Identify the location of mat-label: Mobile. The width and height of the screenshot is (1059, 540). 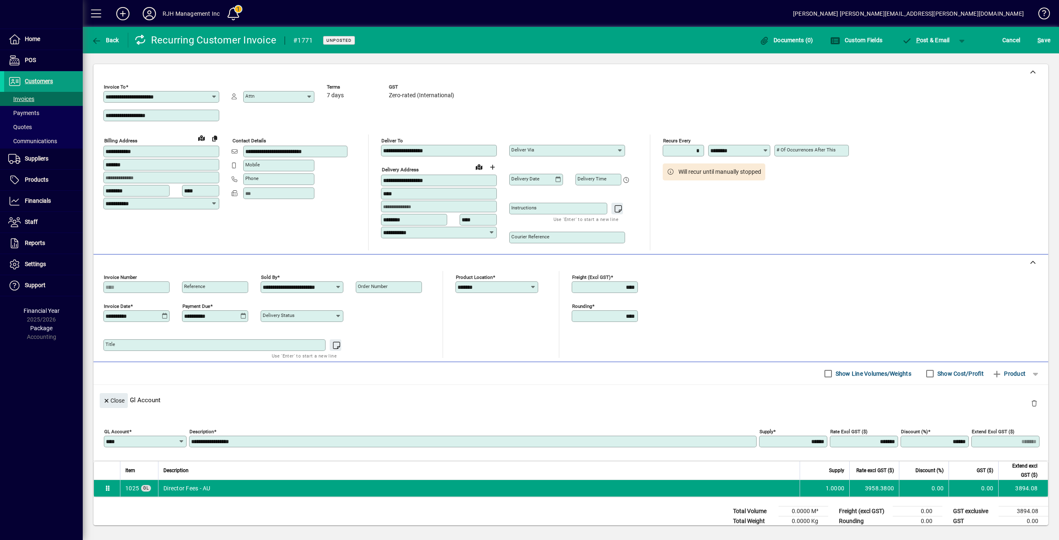
(252, 165).